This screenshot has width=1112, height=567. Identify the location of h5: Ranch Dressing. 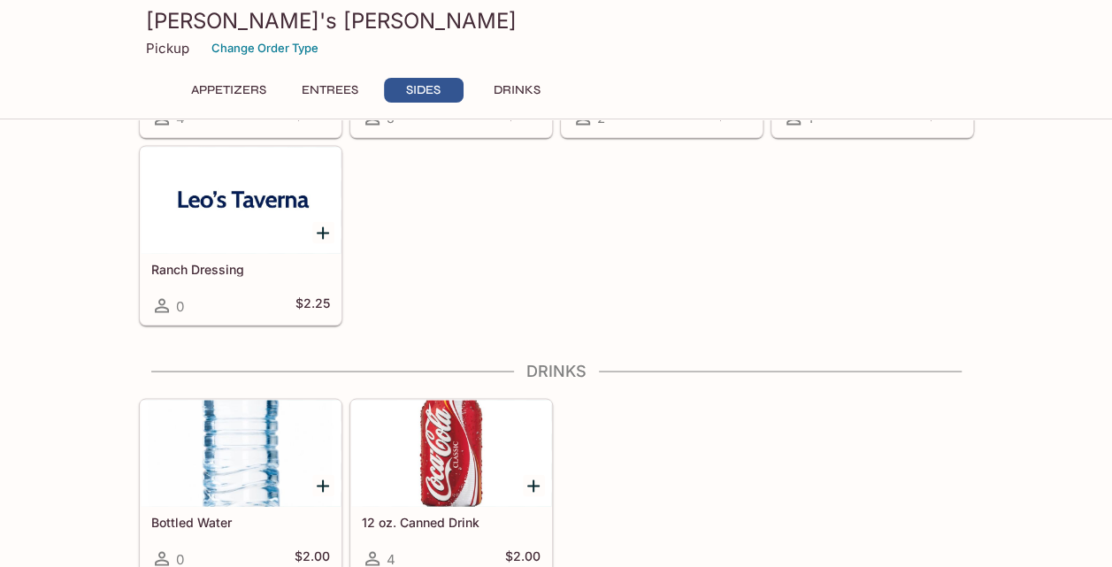
(241, 268).